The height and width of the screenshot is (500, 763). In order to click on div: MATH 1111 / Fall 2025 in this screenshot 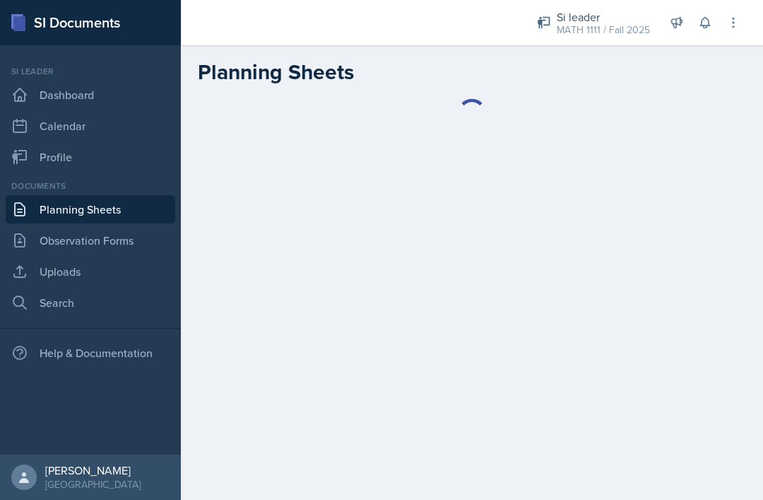, I will do `click(604, 30)`.